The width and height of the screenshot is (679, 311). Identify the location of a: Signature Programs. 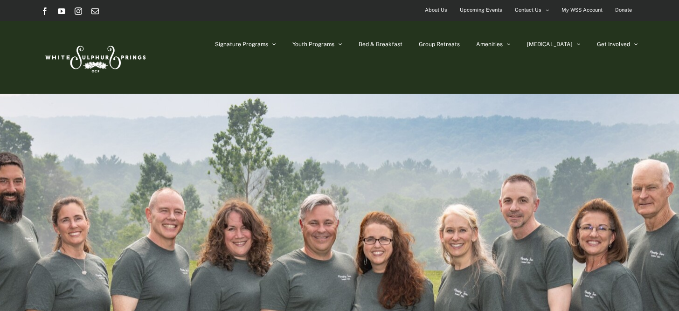
(245, 44).